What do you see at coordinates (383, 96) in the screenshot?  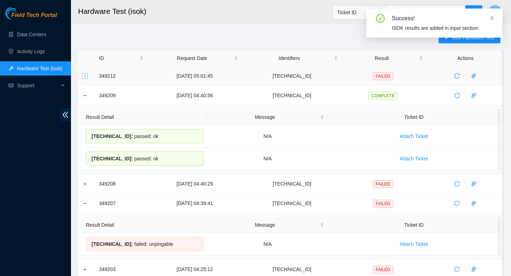 I see `span: COMPLETE` at bounding box center [383, 96].